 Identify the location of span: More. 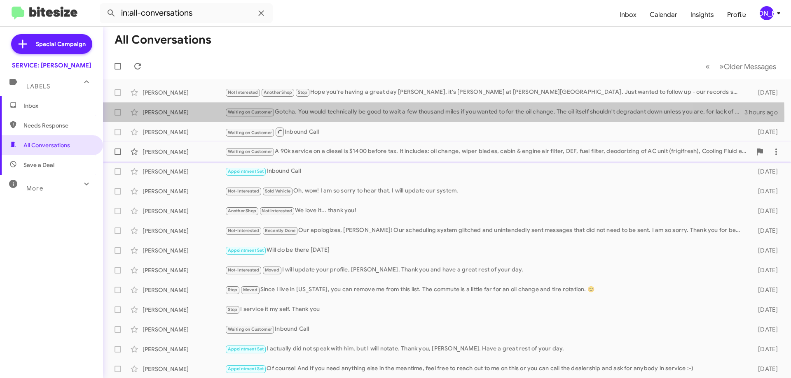
(35, 189).